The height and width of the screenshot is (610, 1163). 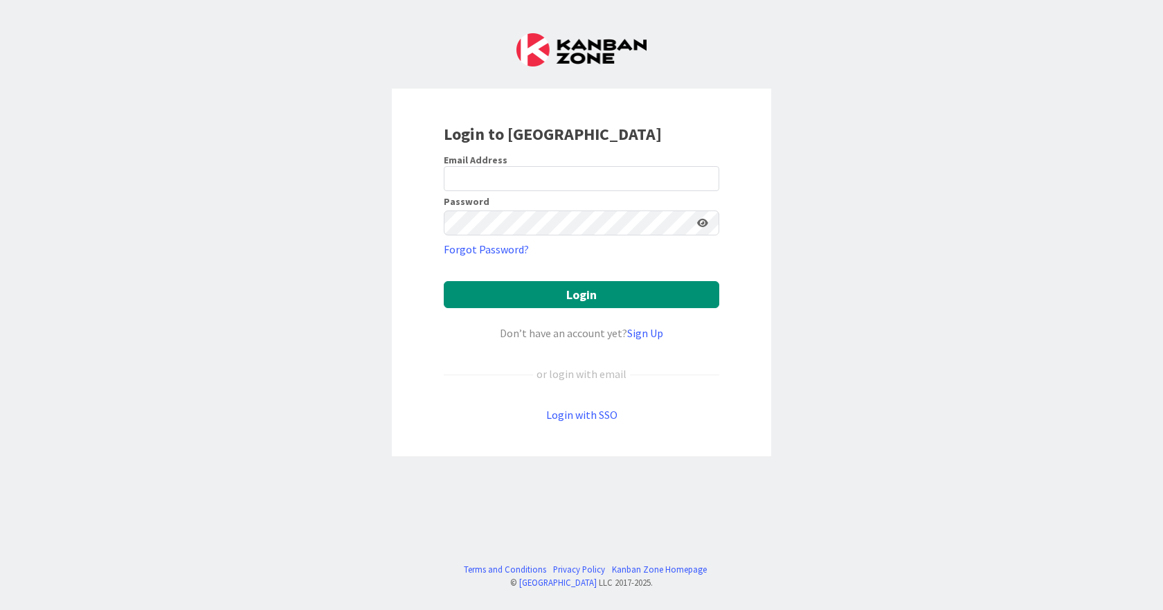 What do you see at coordinates (582, 415) in the screenshot?
I see `a: Login with SSO` at bounding box center [582, 415].